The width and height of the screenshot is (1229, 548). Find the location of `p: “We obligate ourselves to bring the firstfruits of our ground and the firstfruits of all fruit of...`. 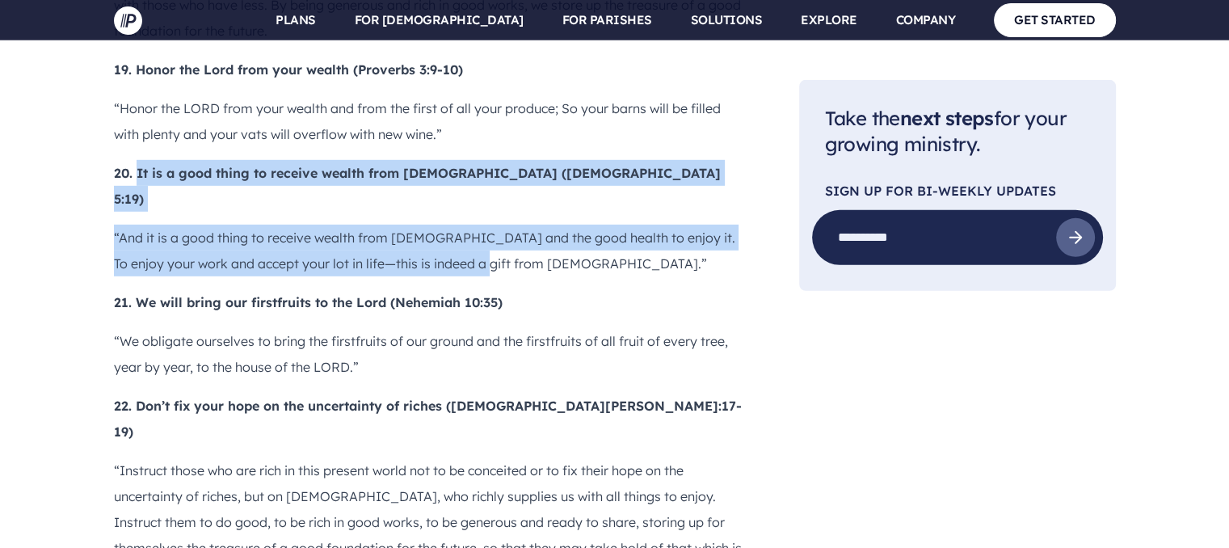

p: “We obligate ourselves to bring the firstfruits of our ground and the firstfruits of all fruit of... is located at coordinates (431, 354).